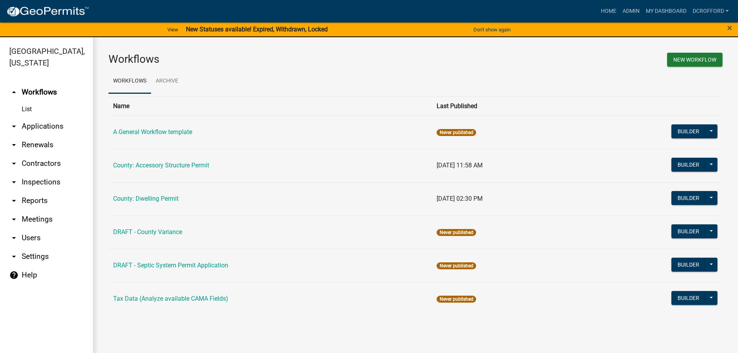  I want to click on button: Don't show again, so click(492, 29).